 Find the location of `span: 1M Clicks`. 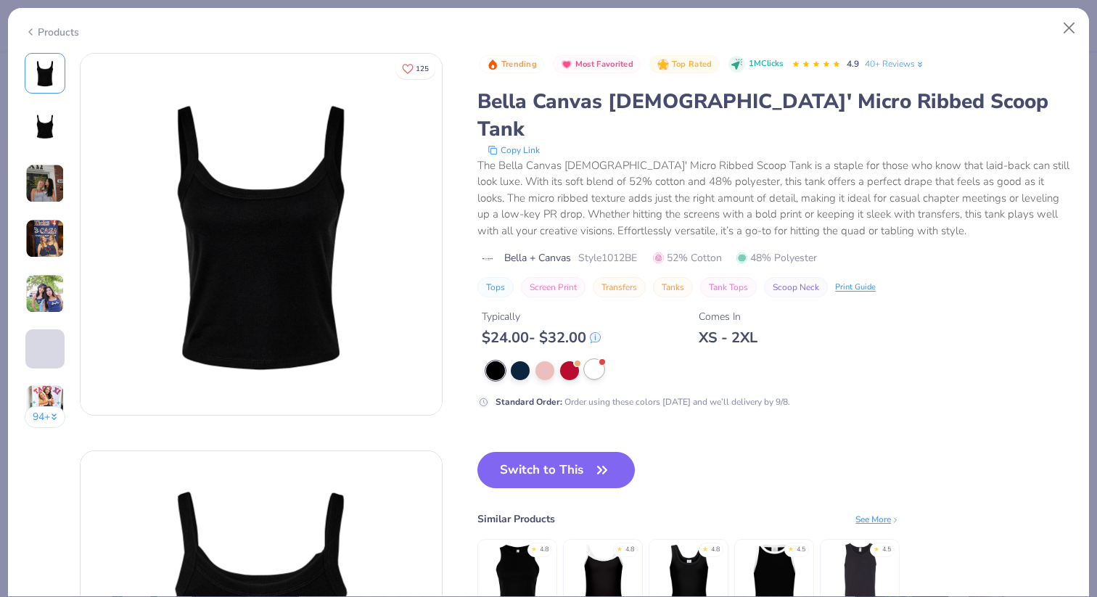

span: 1M Clicks is located at coordinates (765, 64).